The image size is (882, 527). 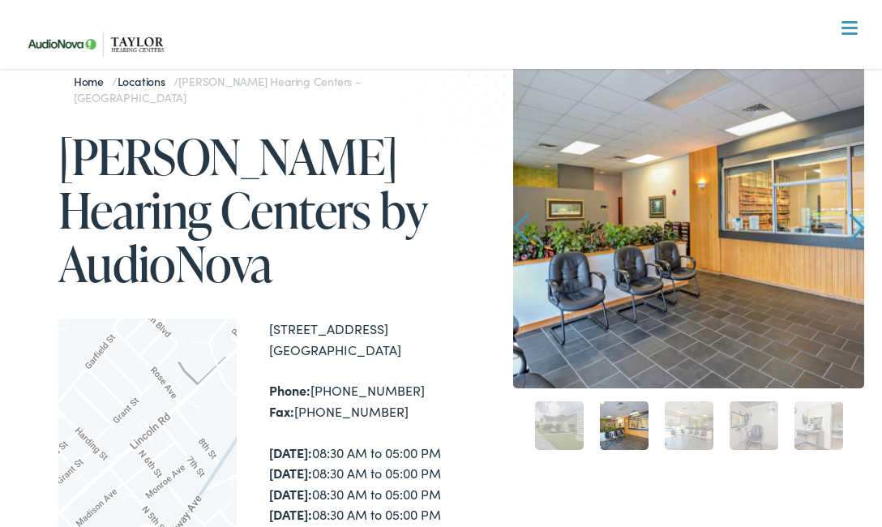 I want to click on a: 2, so click(x=625, y=426).